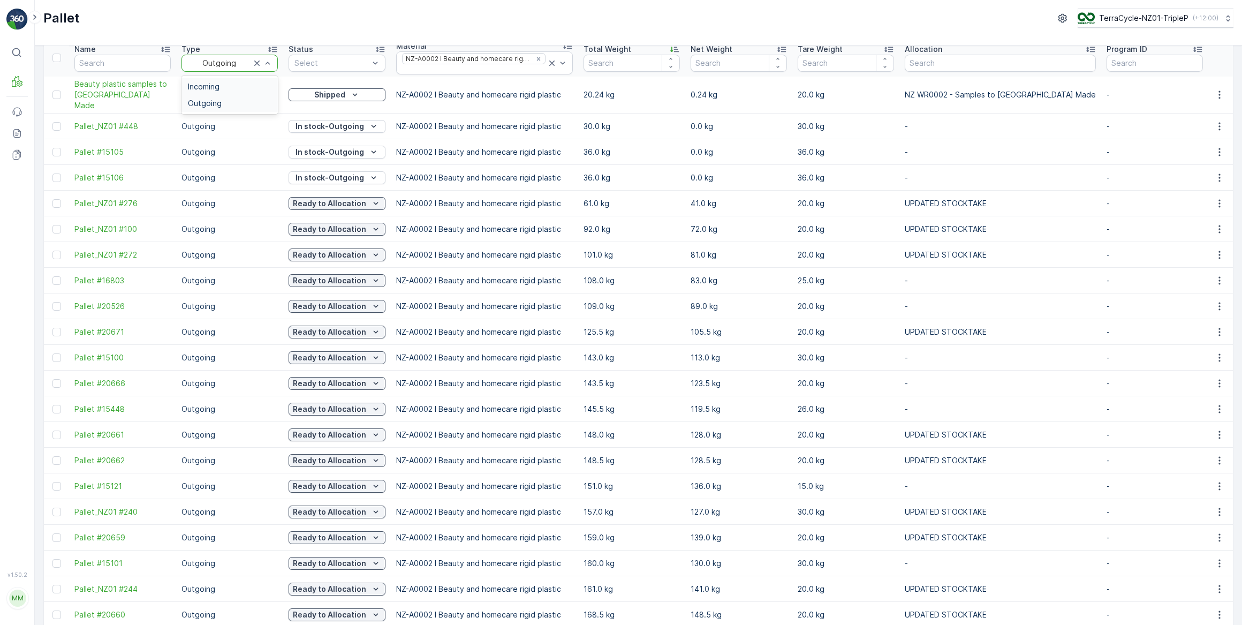 This screenshot has width=1242, height=625. I want to click on img: logo, so click(17, 19).